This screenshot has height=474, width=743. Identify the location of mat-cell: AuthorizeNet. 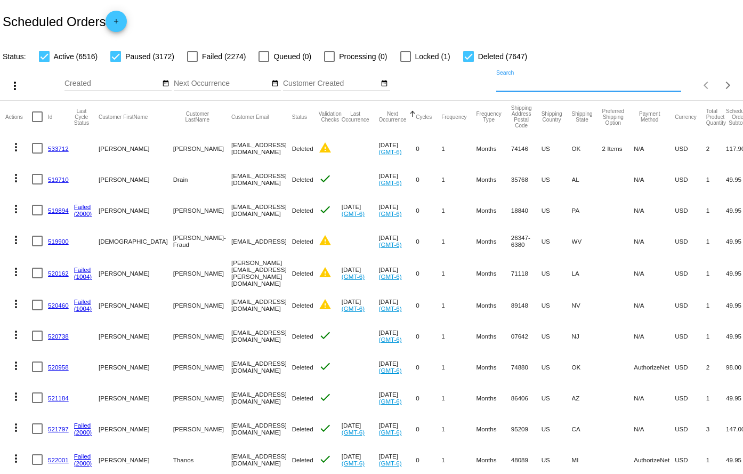
(654, 367).